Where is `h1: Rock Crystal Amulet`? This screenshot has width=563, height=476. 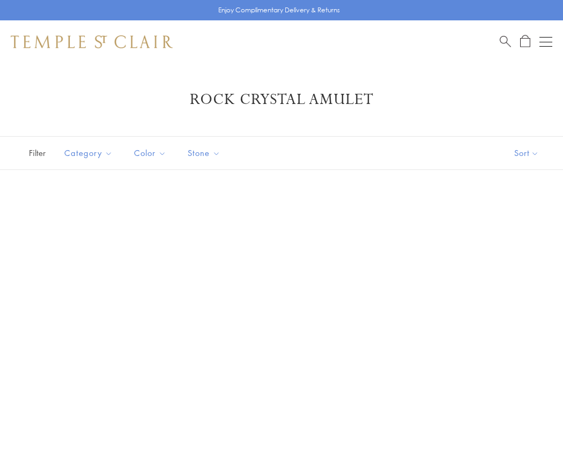 h1: Rock Crystal Amulet is located at coordinates (282, 100).